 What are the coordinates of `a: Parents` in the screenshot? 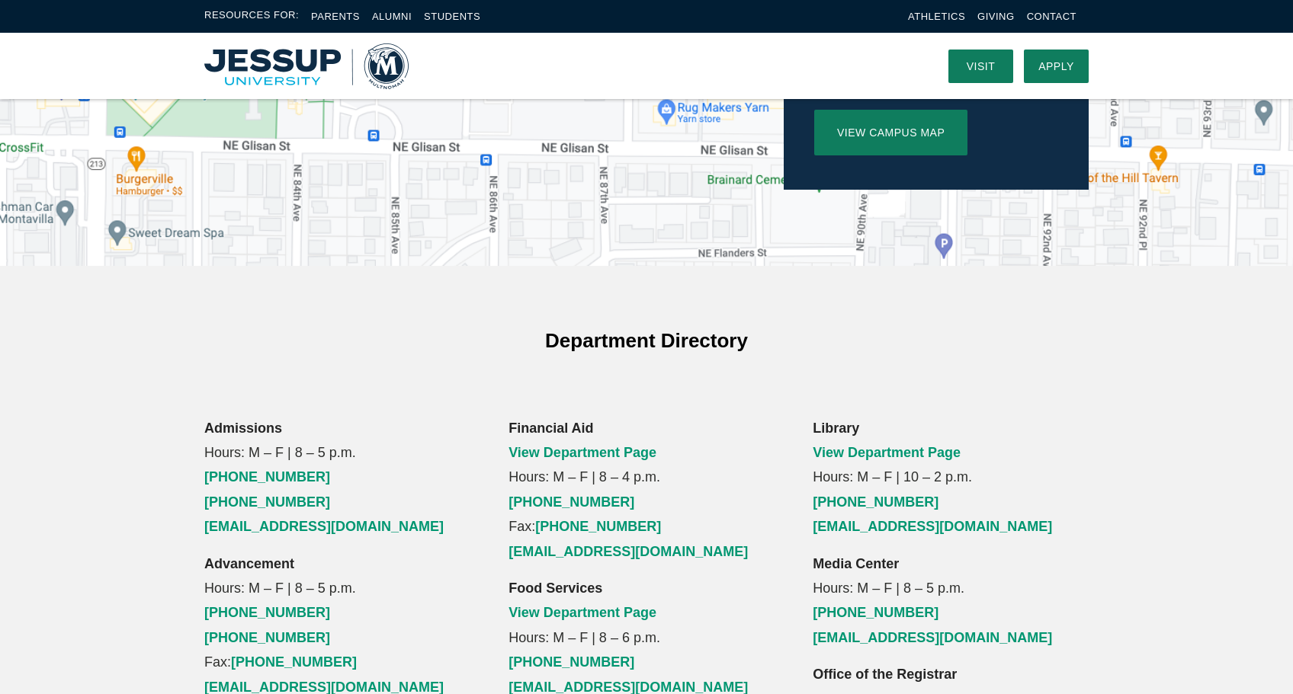 It's located at (335, 16).